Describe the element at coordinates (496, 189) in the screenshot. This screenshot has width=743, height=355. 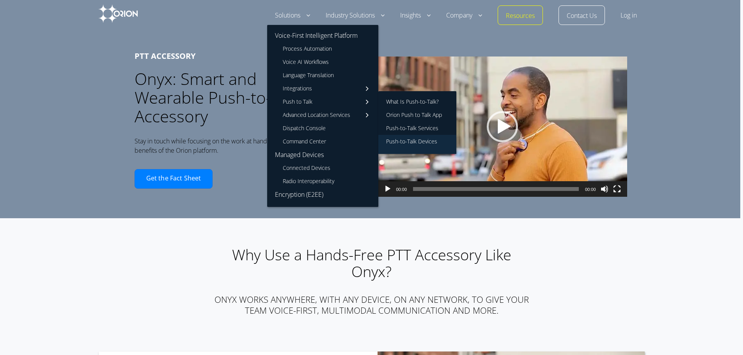
I see `span: Time Slider` at that location.